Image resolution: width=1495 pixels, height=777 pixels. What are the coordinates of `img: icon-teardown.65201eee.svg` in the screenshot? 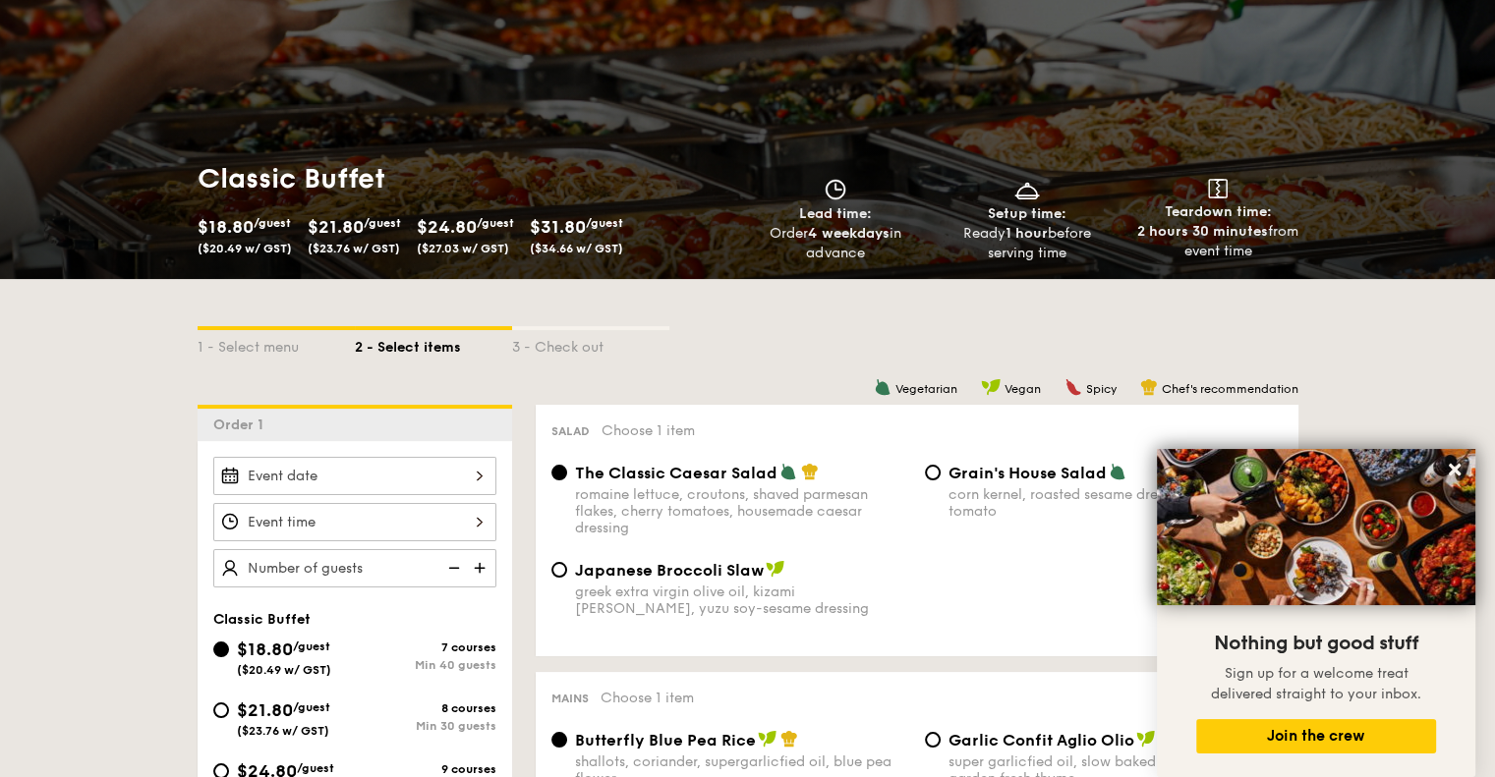 It's located at (1217, 189).